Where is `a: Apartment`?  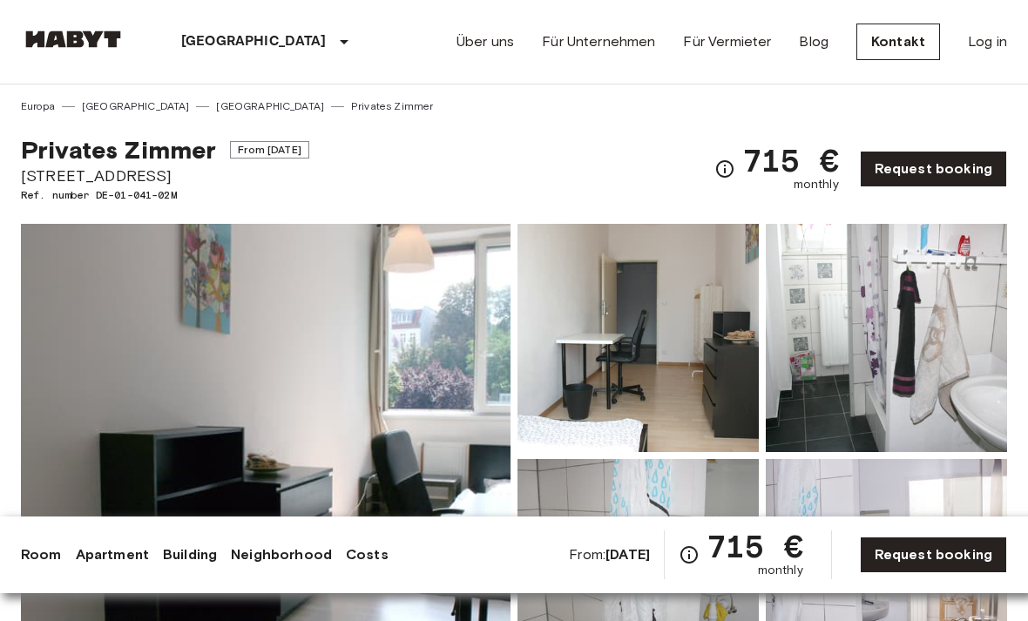 a: Apartment is located at coordinates (112, 555).